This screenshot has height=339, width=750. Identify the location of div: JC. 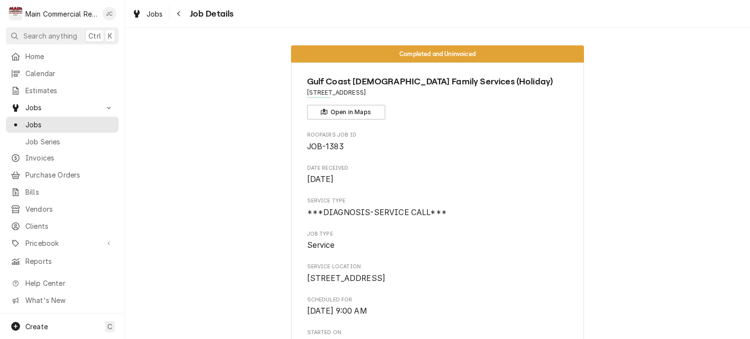
(109, 14).